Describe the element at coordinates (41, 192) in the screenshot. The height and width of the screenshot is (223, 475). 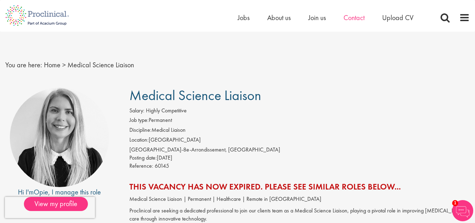
I see `a: Opie` at that location.